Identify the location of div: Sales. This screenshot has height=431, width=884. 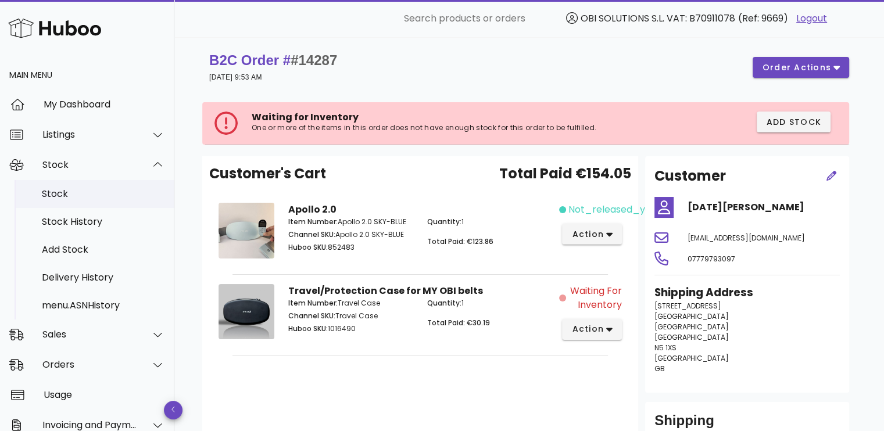
(89, 334).